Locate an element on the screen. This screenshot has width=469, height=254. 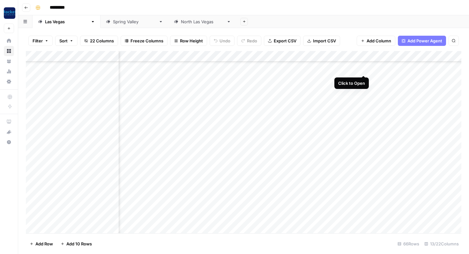
a: Usage is located at coordinates (9, 71).